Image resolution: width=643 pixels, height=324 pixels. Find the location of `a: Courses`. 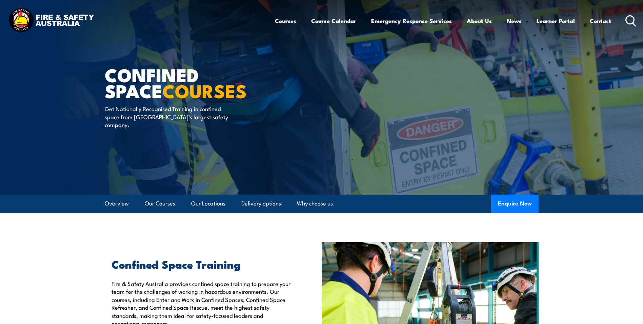

a: Courses is located at coordinates (286, 21).